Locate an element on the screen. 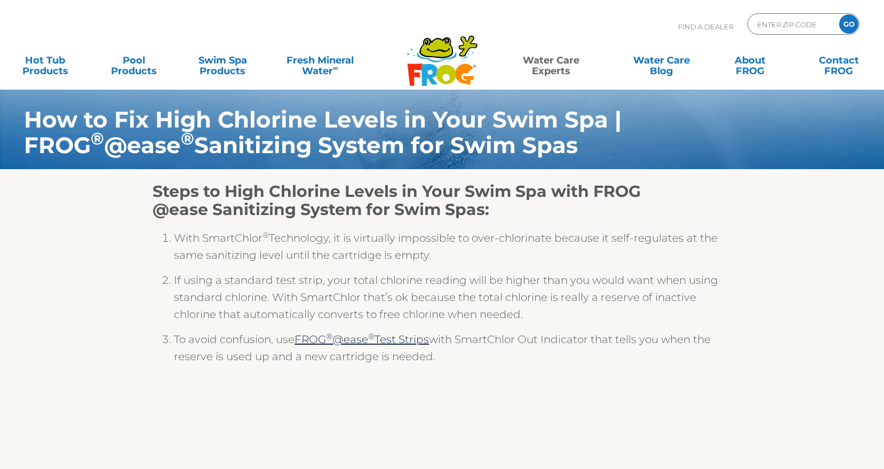  a: Hot TubProducts is located at coordinates (45, 60).